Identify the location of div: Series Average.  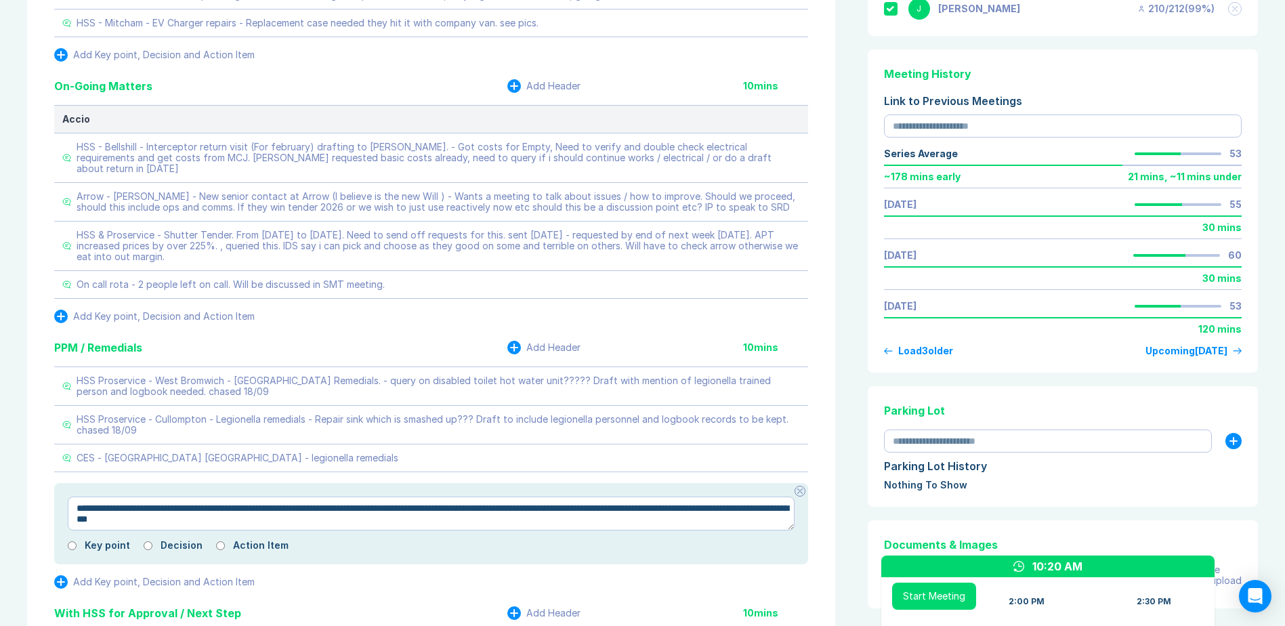
(920, 154).